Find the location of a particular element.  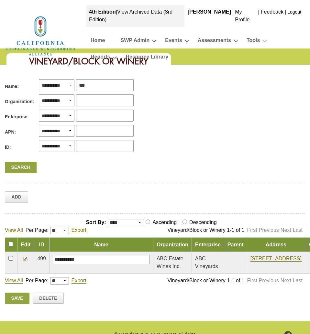

img: Edit is located at coordinates (26, 259).